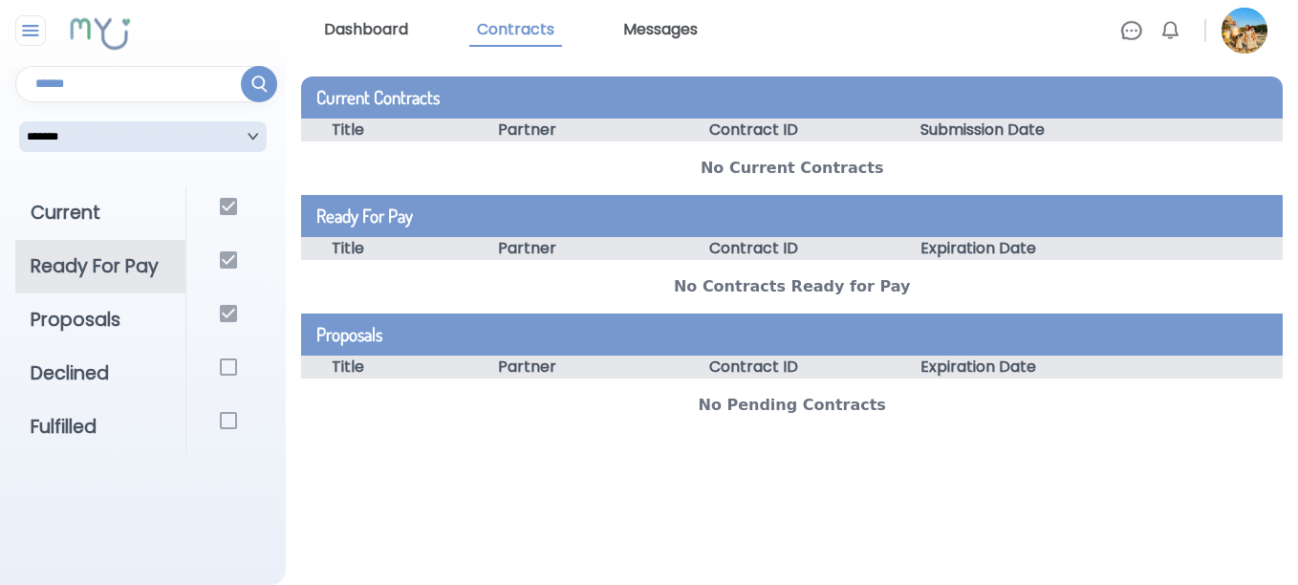 This screenshot has height=585, width=1298. What do you see at coordinates (792, 405) in the screenshot?
I see `div: No Pending Contracts` at bounding box center [792, 405].